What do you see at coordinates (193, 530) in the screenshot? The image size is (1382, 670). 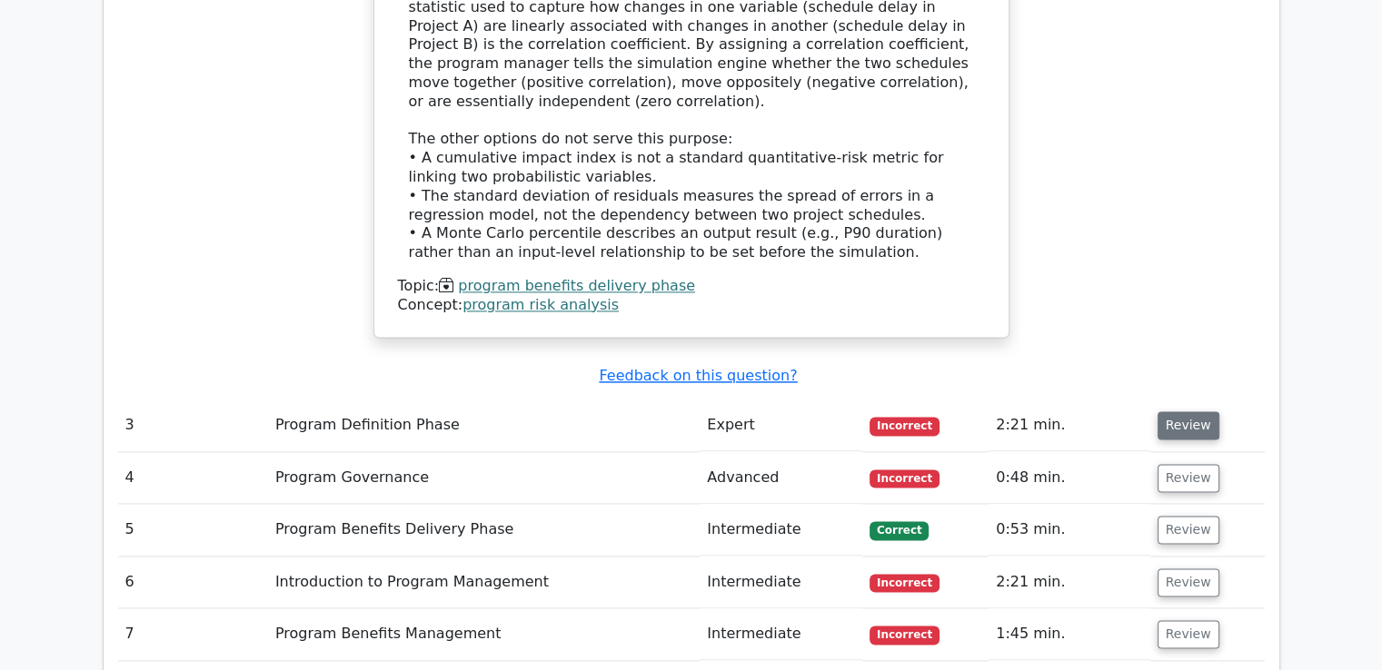 I see `td: 5` at bounding box center [193, 530].